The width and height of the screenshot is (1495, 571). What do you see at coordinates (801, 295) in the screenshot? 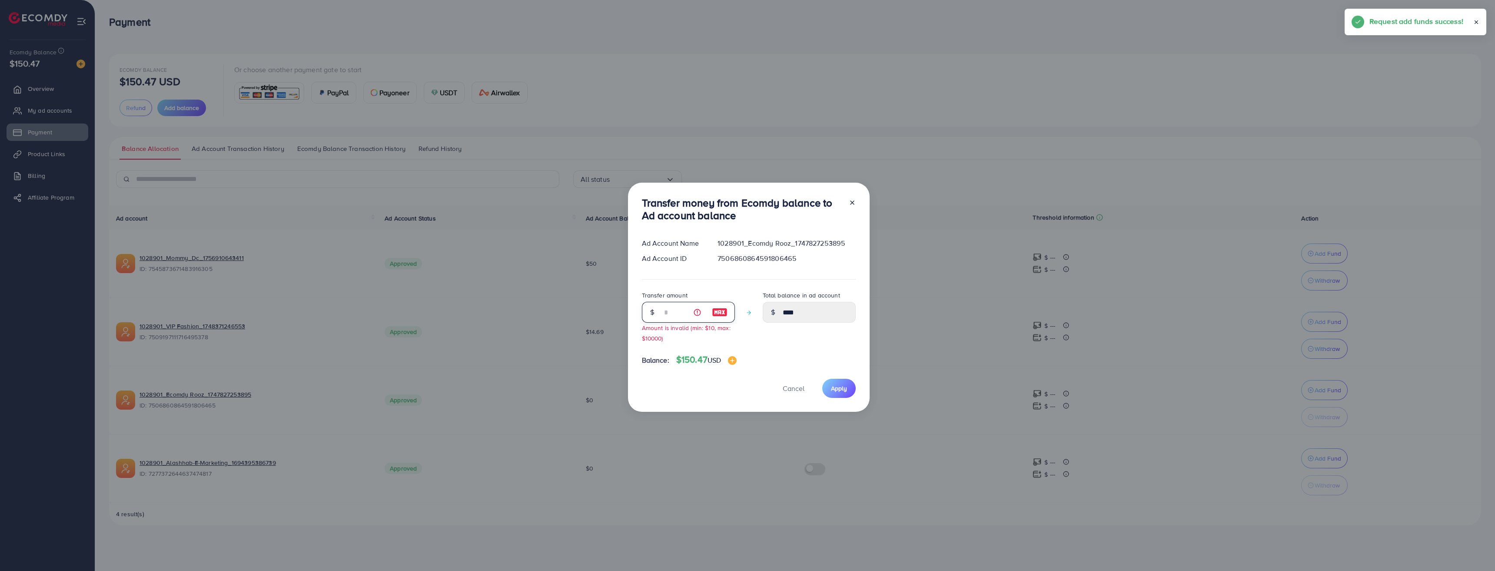
I see `label: Total balance in ad account` at bounding box center [801, 295].